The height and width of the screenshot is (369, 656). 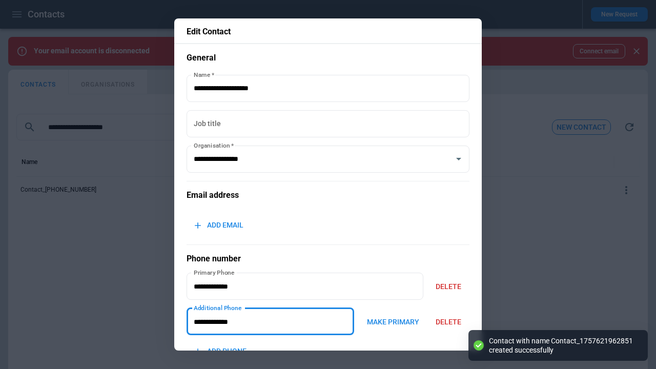 What do you see at coordinates (328, 58) in the screenshot?
I see `h5: General` at bounding box center [328, 58].